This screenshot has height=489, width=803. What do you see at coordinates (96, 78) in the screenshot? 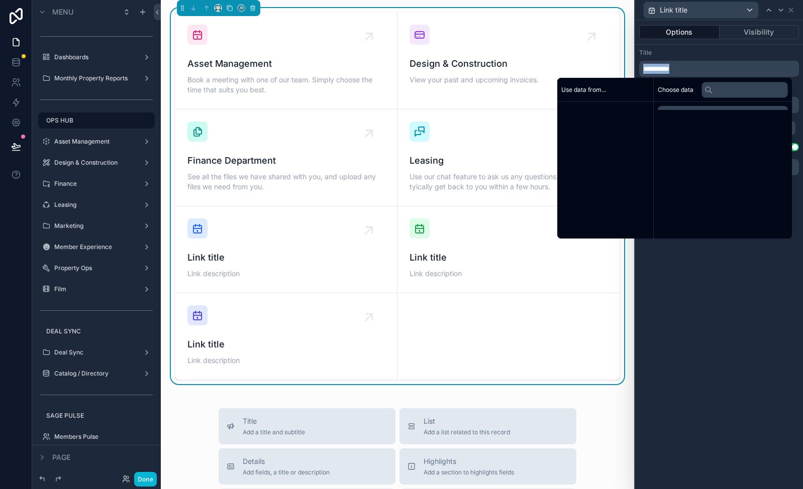
I see `label: Monthly Property Reports` at bounding box center [96, 78].